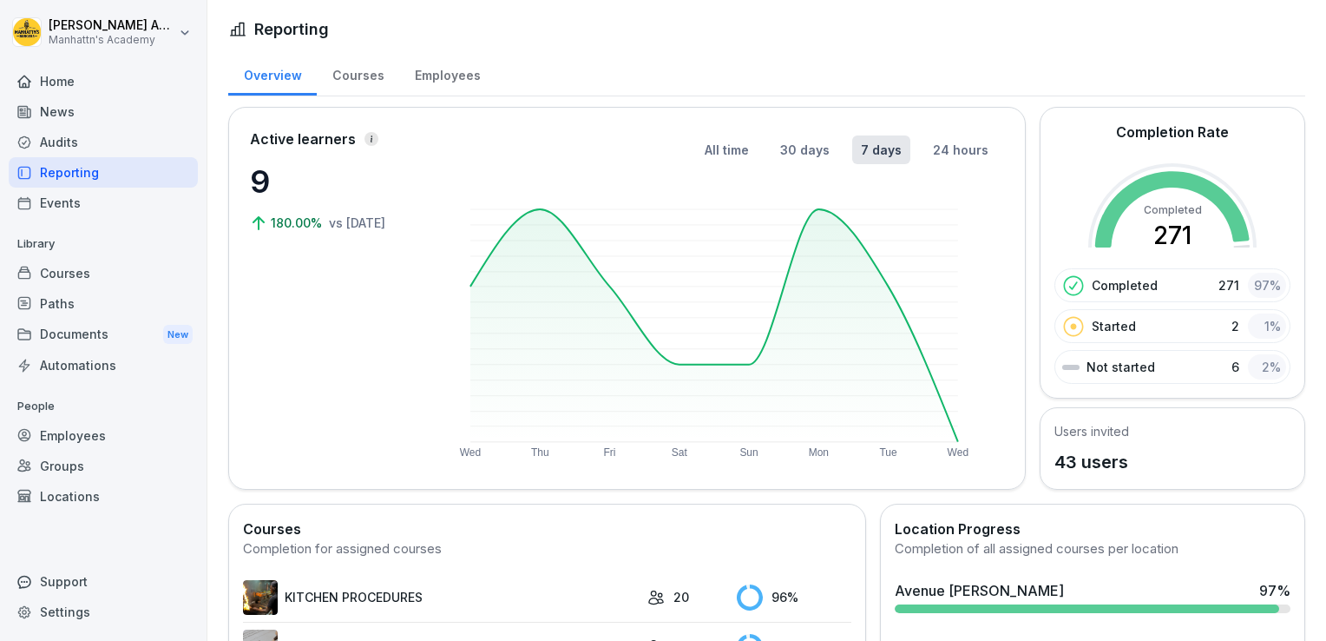 This screenshot has width=1326, height=641. What do you see at coordinates (1093, 549) in the screenshot?
I see `div: Completion of all assigned courses per location` at bounding box center [1093, 549].